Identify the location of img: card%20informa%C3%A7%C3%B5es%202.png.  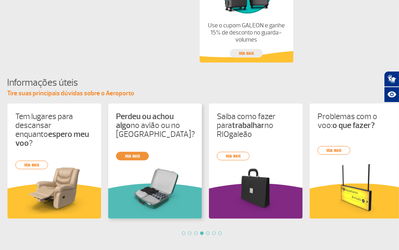
(255, 188).